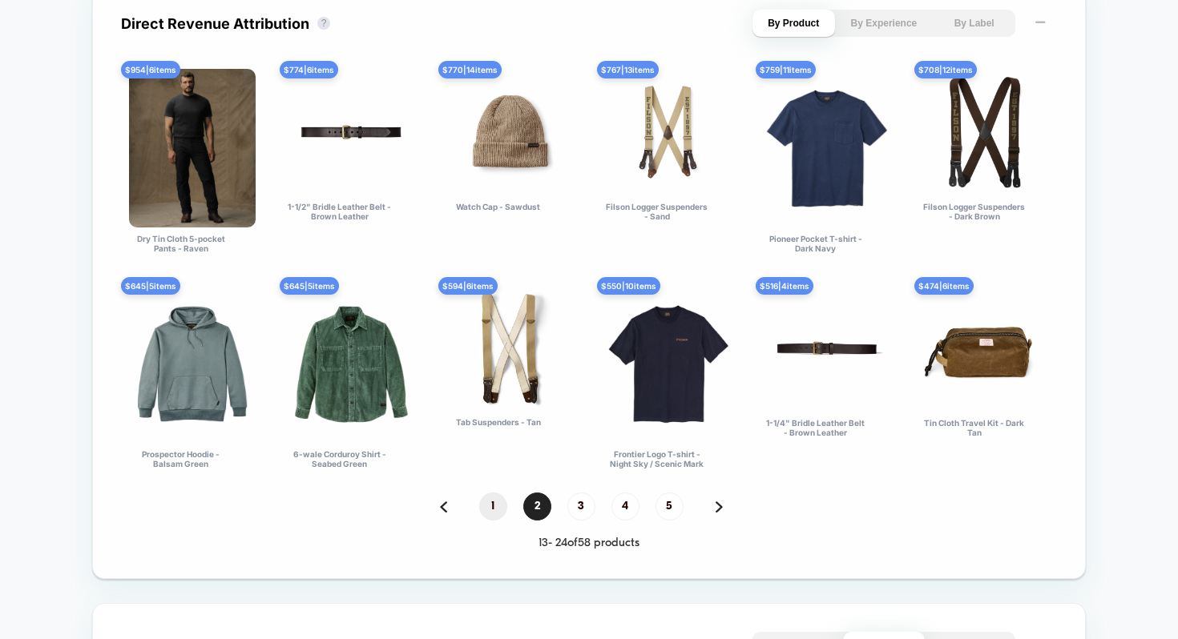 The image size is (1178, 639). What do you see at coordinates (468, 286) in the screenshot?
I see `div: $ 594 | 6 items` at bounding box center [468, 286].